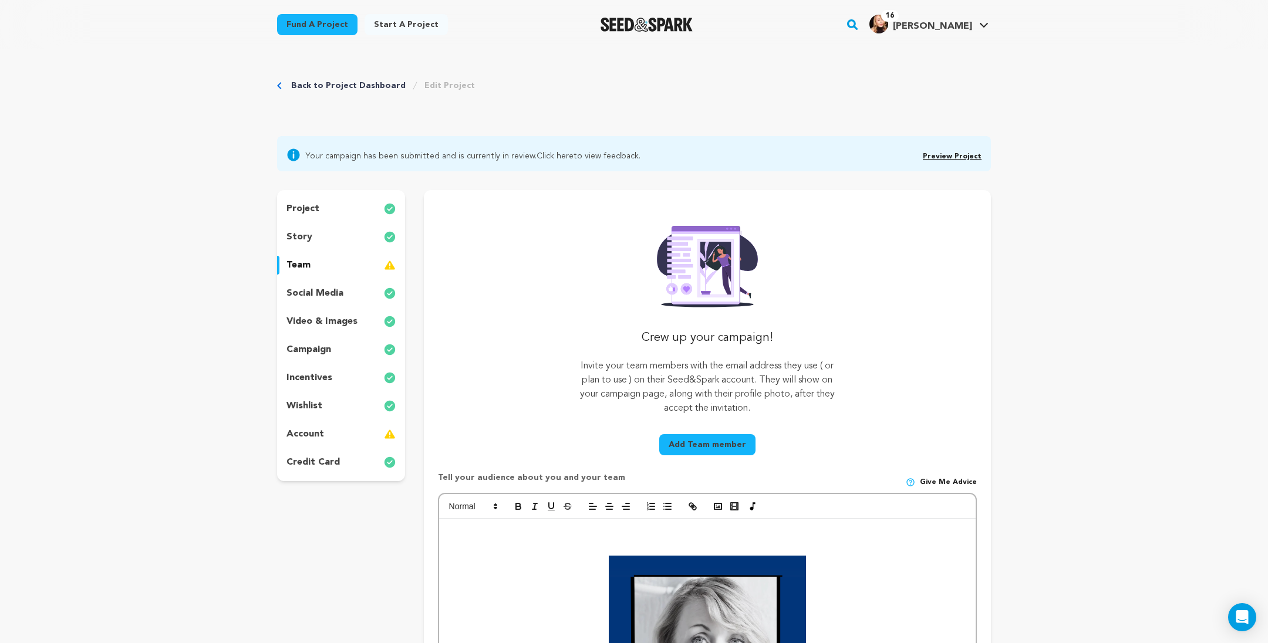  What do you see at coordinates (449, 86) in the screenshot?
I see `a: Edit Project` at bounding box center [449, 86].